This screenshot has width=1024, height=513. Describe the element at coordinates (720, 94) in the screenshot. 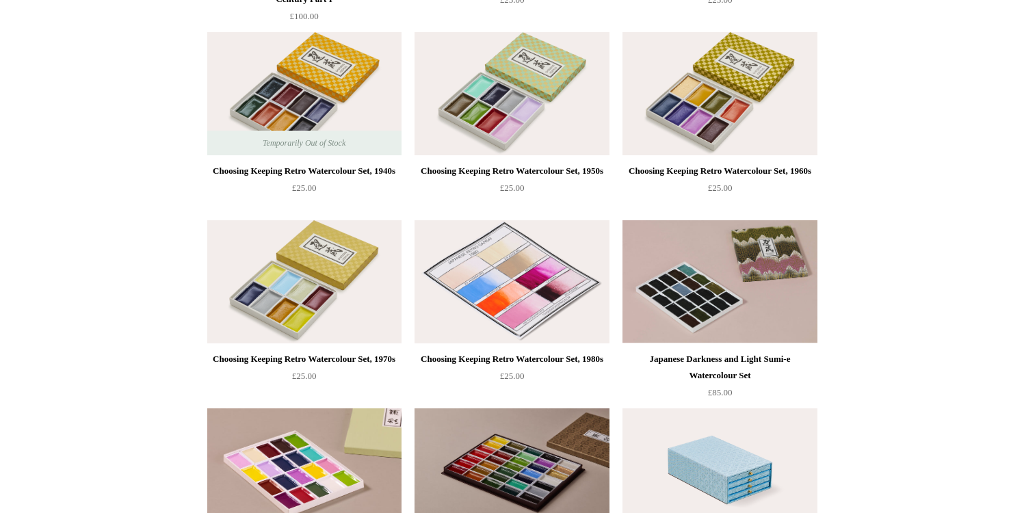

I see `img: Choosing Keeping Retro Watercolour Set, 1960s` at that location.